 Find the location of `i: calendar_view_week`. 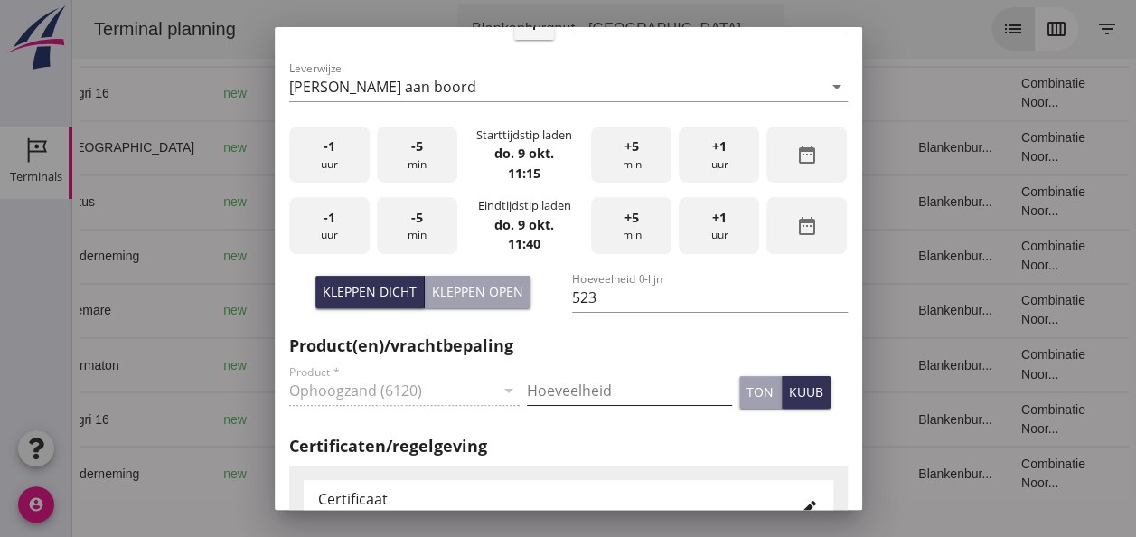

i: calendar_view_week is located at coordinates (984, 29).